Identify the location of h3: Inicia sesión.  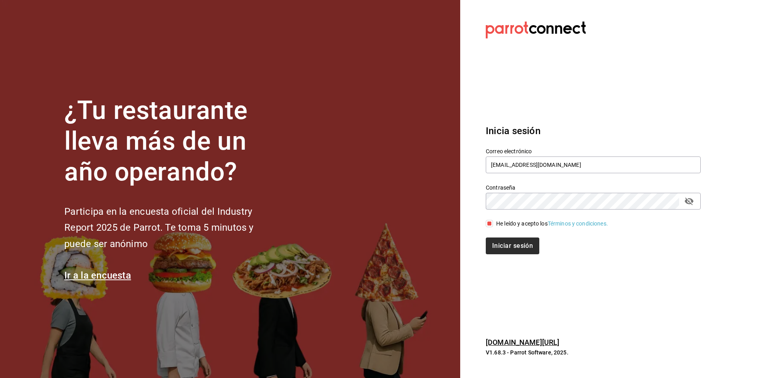
(593, 131).